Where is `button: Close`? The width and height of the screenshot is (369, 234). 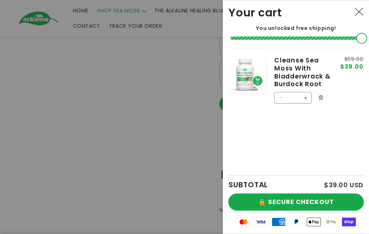 button: Close is located at coordinates (359, 12).